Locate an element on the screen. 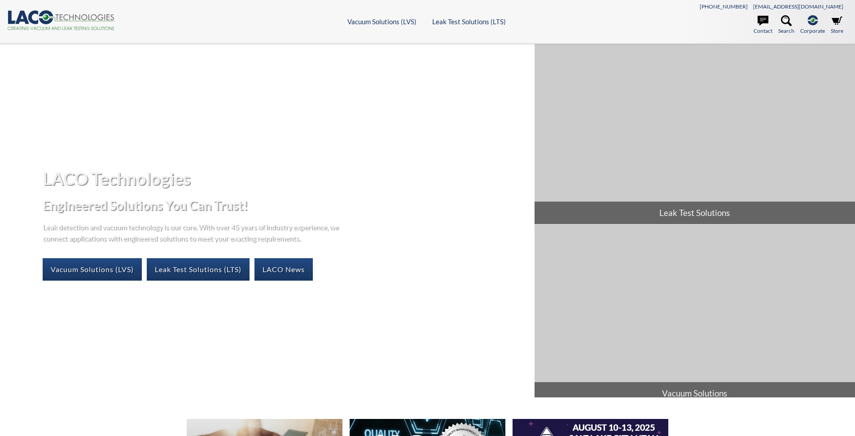  a: Store is located at coordinates (837, 25).